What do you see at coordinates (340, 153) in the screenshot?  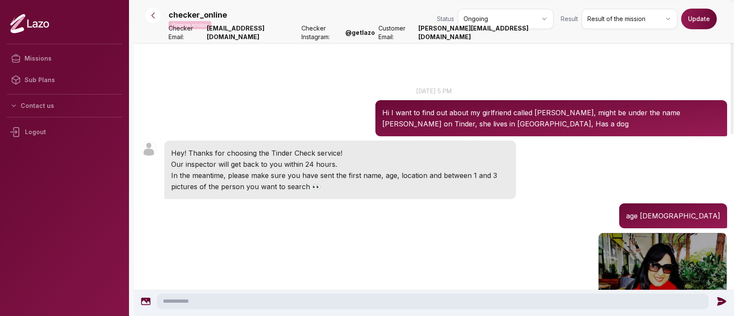 I see `p: Hey! Thanks for choosing the Tinder Check service!` at bounding box center [340, 153].